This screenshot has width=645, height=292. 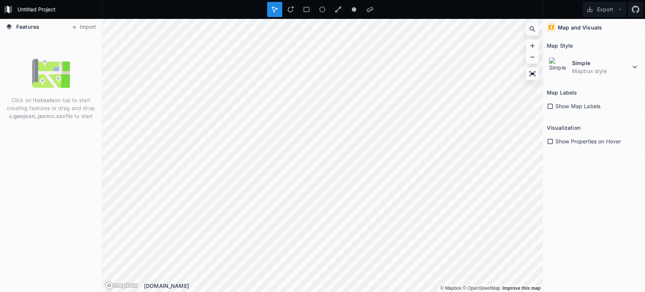 I want to click on span: Show Map Labels, so click(x=578, y=106).